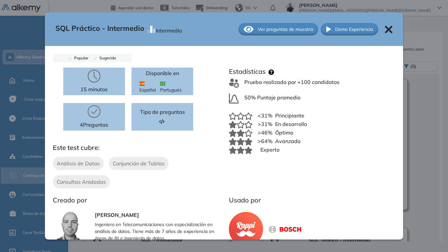  I want to click on span: <31%, so click(265, 115).